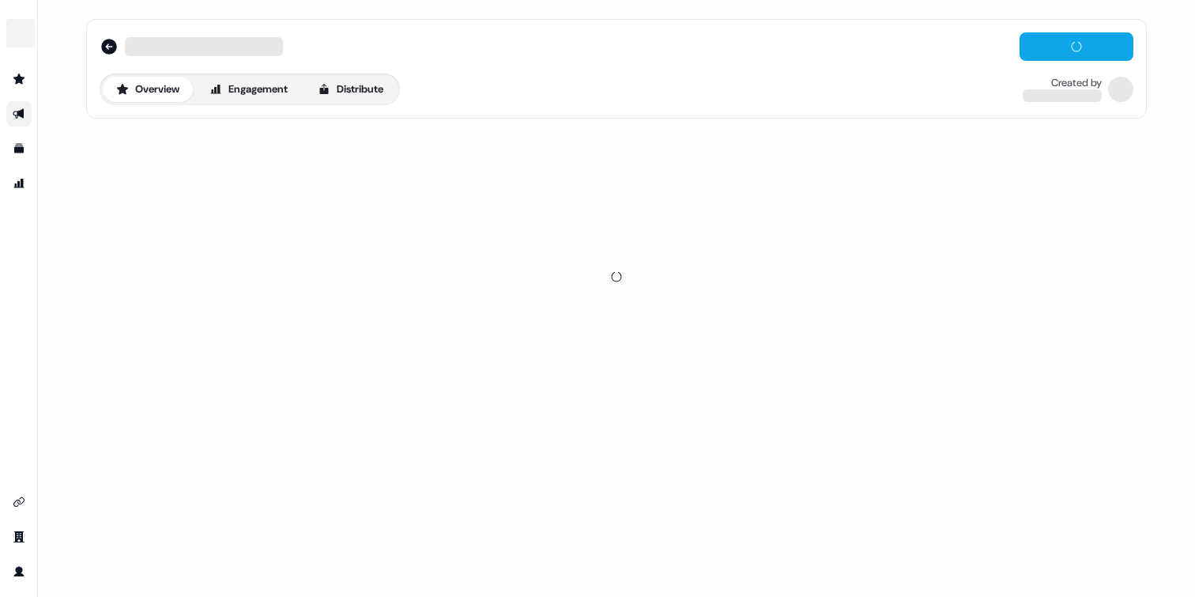 The height and width of the screenshot is (597, 1195). What do you see at coordinates (19, 79) in the screenshot?
I see `a: Go to prospects` at bounding box center [19, 79].